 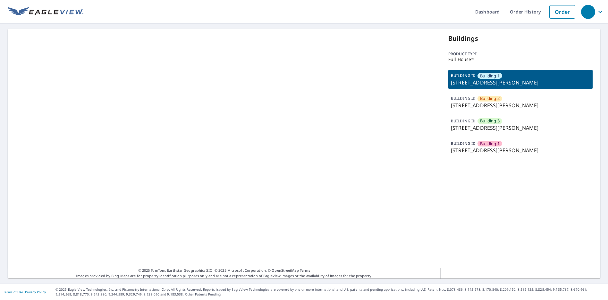 What do you see at coordinates (562, 12) in the screenshot?
I see `a: Order` at bounding box center [562, 12].